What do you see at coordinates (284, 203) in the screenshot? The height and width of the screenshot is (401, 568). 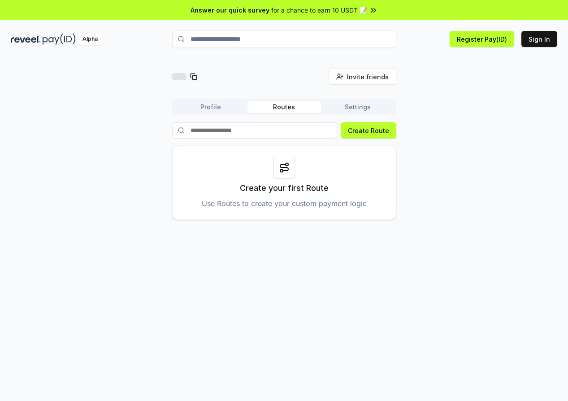 I see `p: Use Routes to create your custom payment logic` at bounding box center [284, 203].